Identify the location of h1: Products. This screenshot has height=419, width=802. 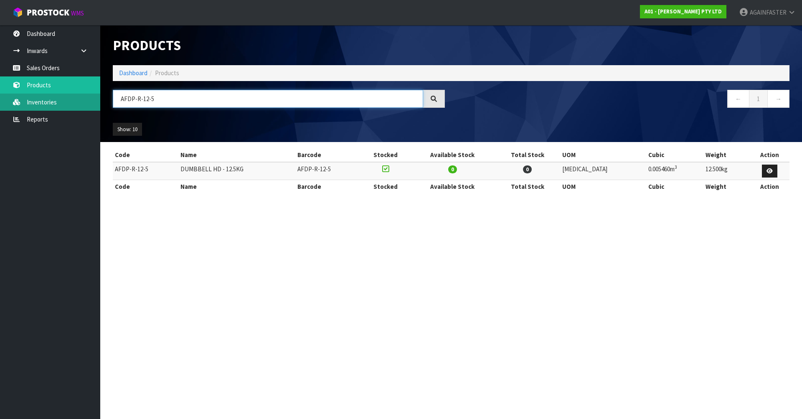
(279, 45).